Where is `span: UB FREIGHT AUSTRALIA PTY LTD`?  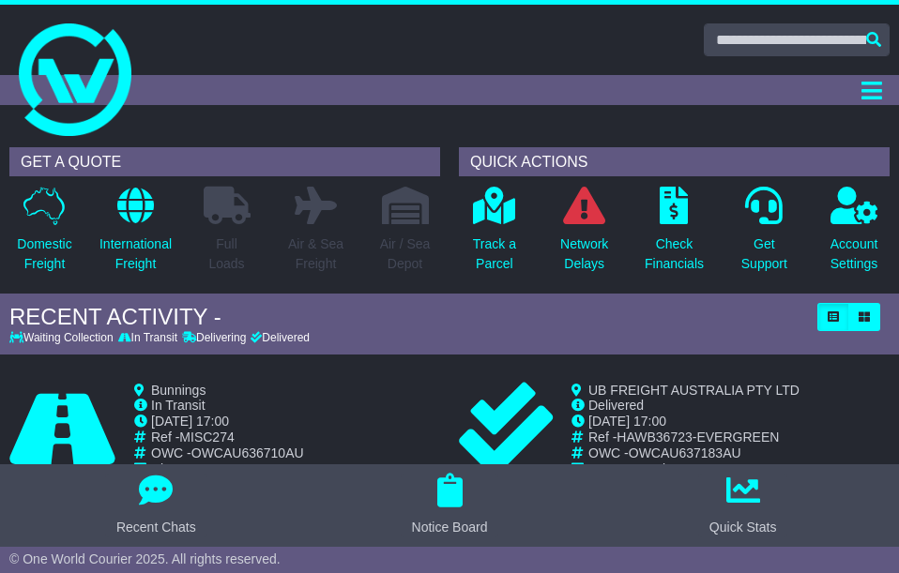 span: UB FREIGHT AUSTRALIA PTY LTD is located at coordinates (693, 390).